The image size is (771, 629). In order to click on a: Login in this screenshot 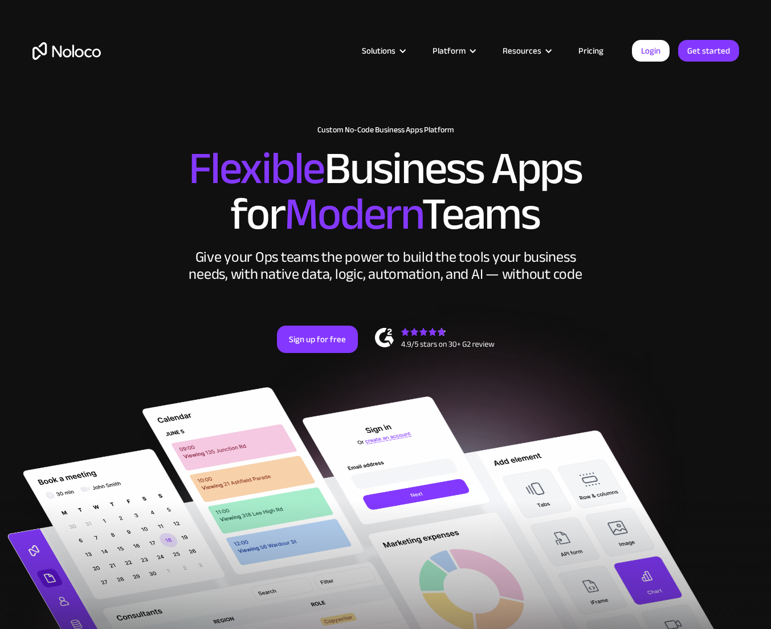, I will do `click(651, 51)`.